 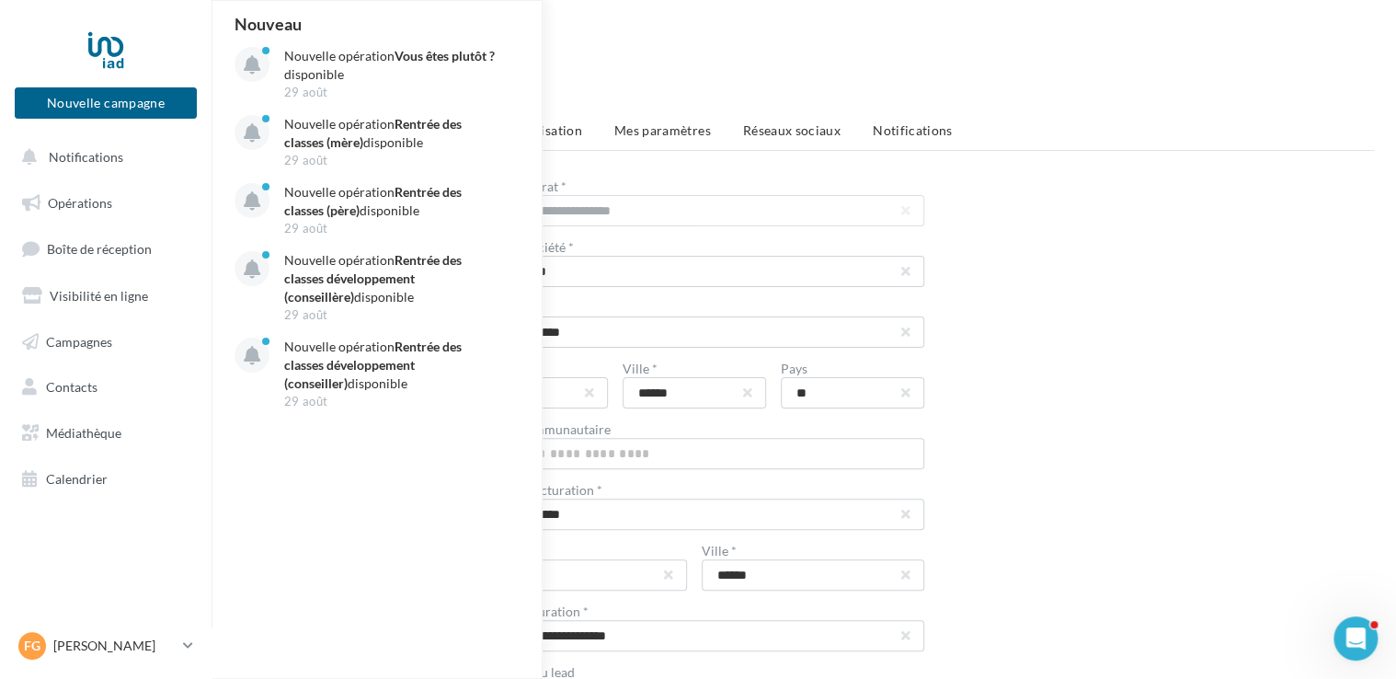 I want to click on div: Email de facturation *, so click(x=694, y=612).